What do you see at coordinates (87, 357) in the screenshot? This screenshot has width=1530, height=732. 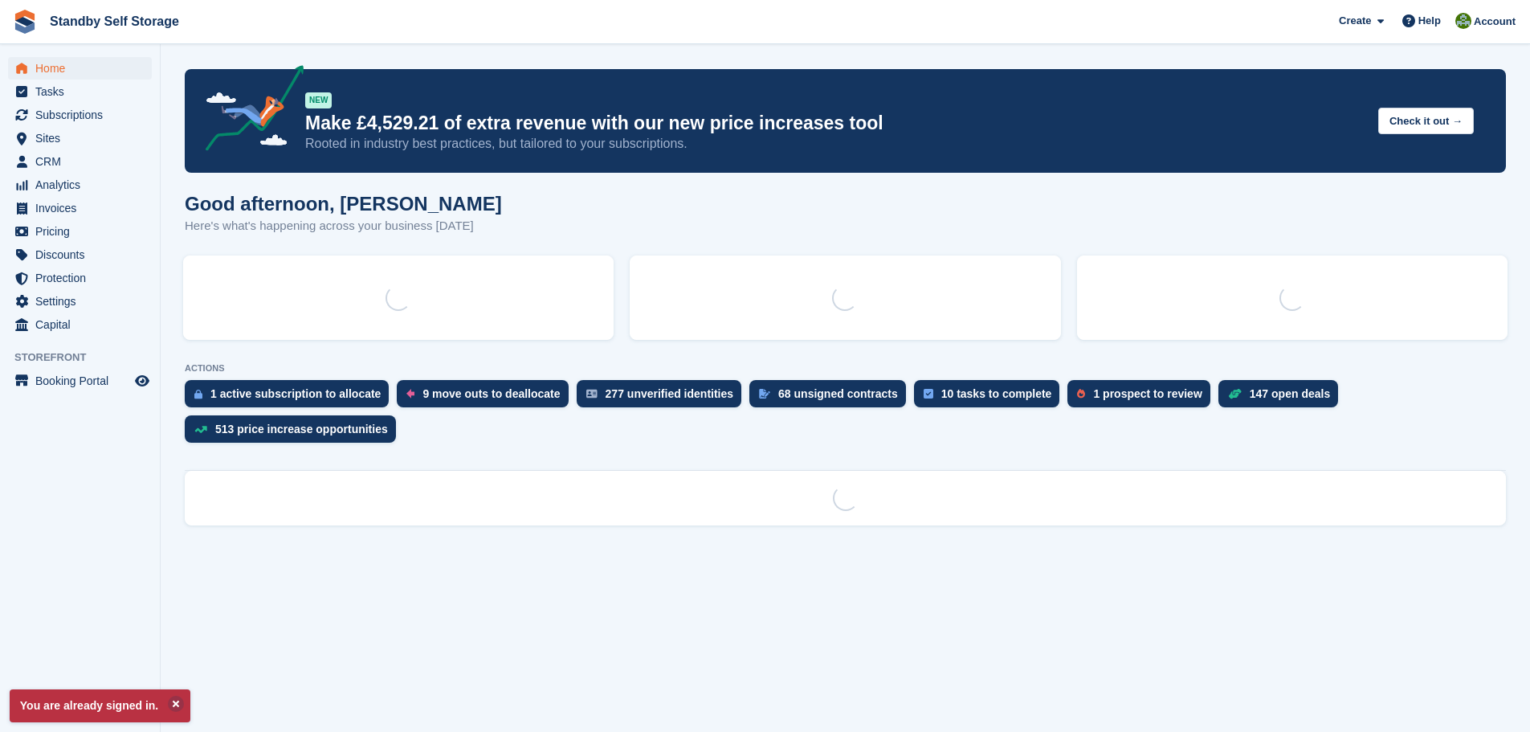 I see `span: Storefront` at bounding box center [87, 357].